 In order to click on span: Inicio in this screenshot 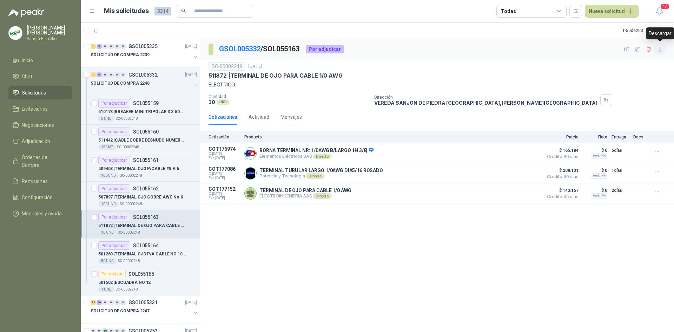, I will do `click(27, 60)`.